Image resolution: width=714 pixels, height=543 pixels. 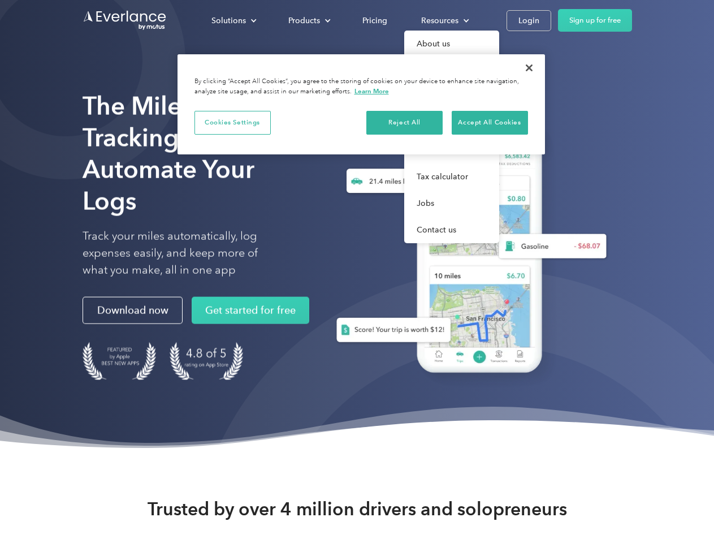 What do you see at coordinates (375, 20) in the screenshot?
I see `div: Pricing` at bounding box center [375, 20].